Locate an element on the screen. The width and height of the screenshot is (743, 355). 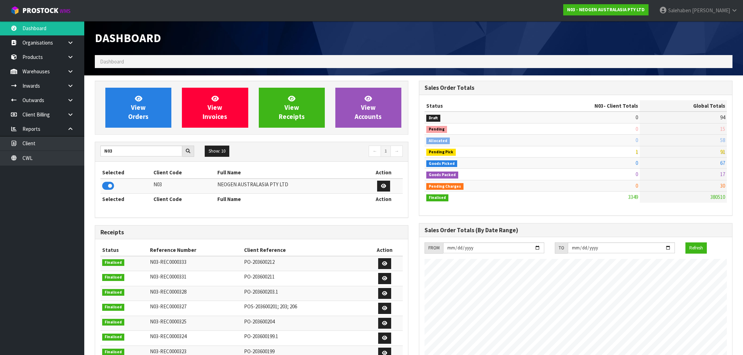
span: N03 is located at coordinates (599, 106).